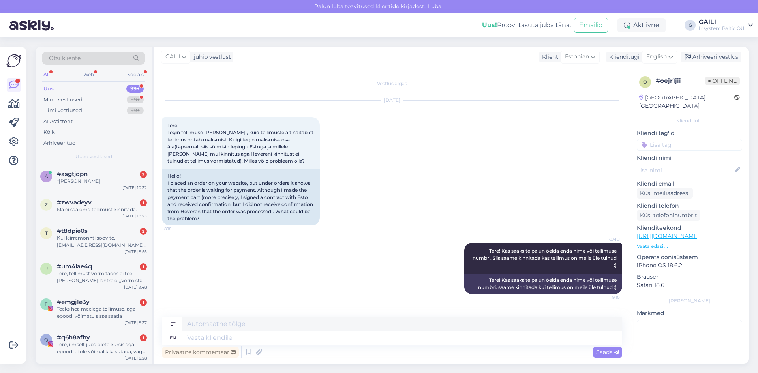 The height and width of the screenshot is (373, 758). What do you see at coordinates (543, 284) in the screenshot?
I see `div: Tere! Kas saaksite palun öelda enda nime või tellimuse numbri. saame kinnitada kui tellimus on me...` at bounding box center [543, 284].